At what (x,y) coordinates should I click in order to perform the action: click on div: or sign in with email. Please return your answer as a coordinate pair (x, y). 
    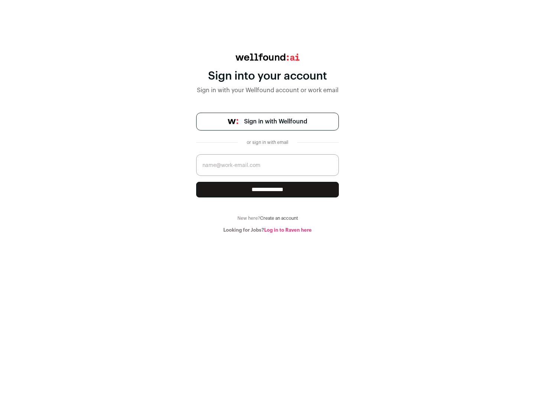
    Looking at the image, I should click on (268, 142).